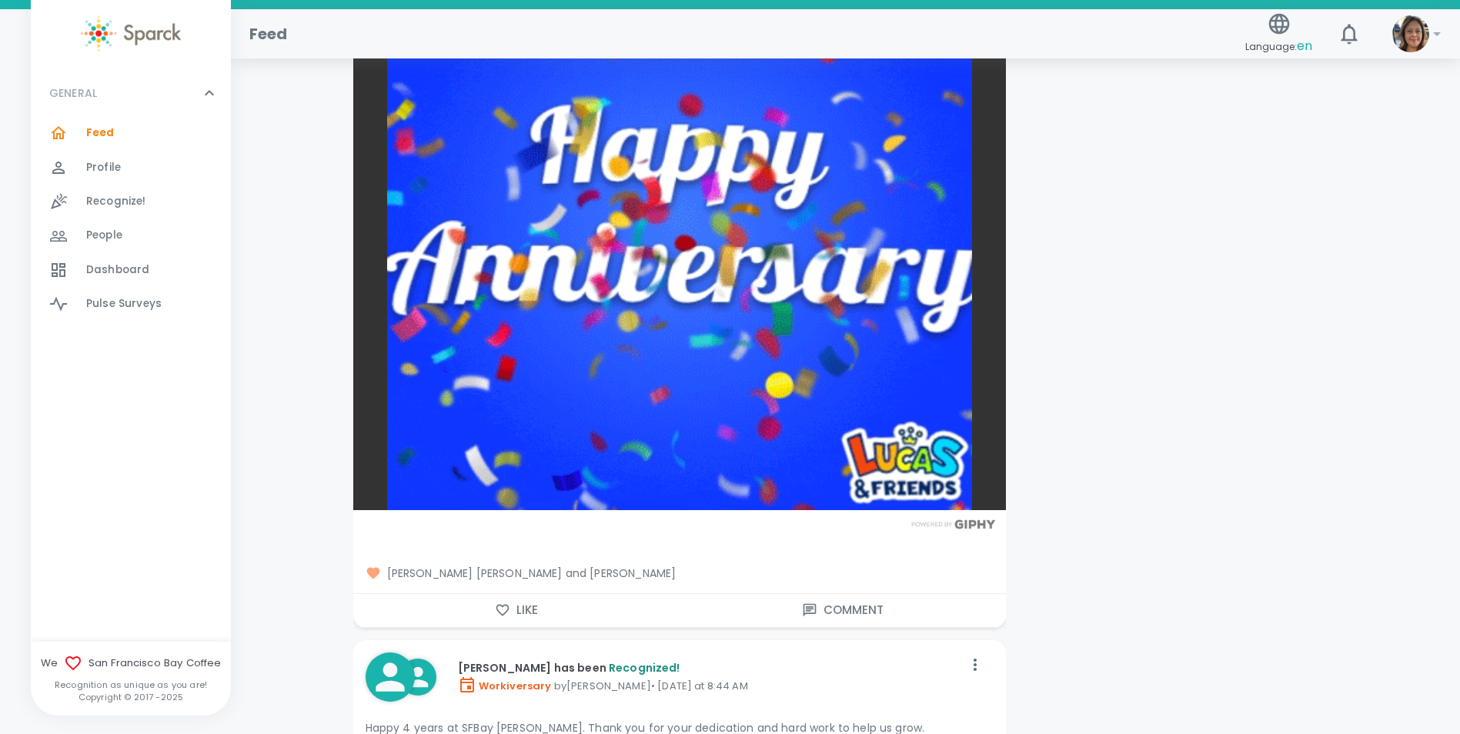  What do you see at coordinates (516, 610) in the screenshot?
I see `button: Like` at bounding box center [516, 610].